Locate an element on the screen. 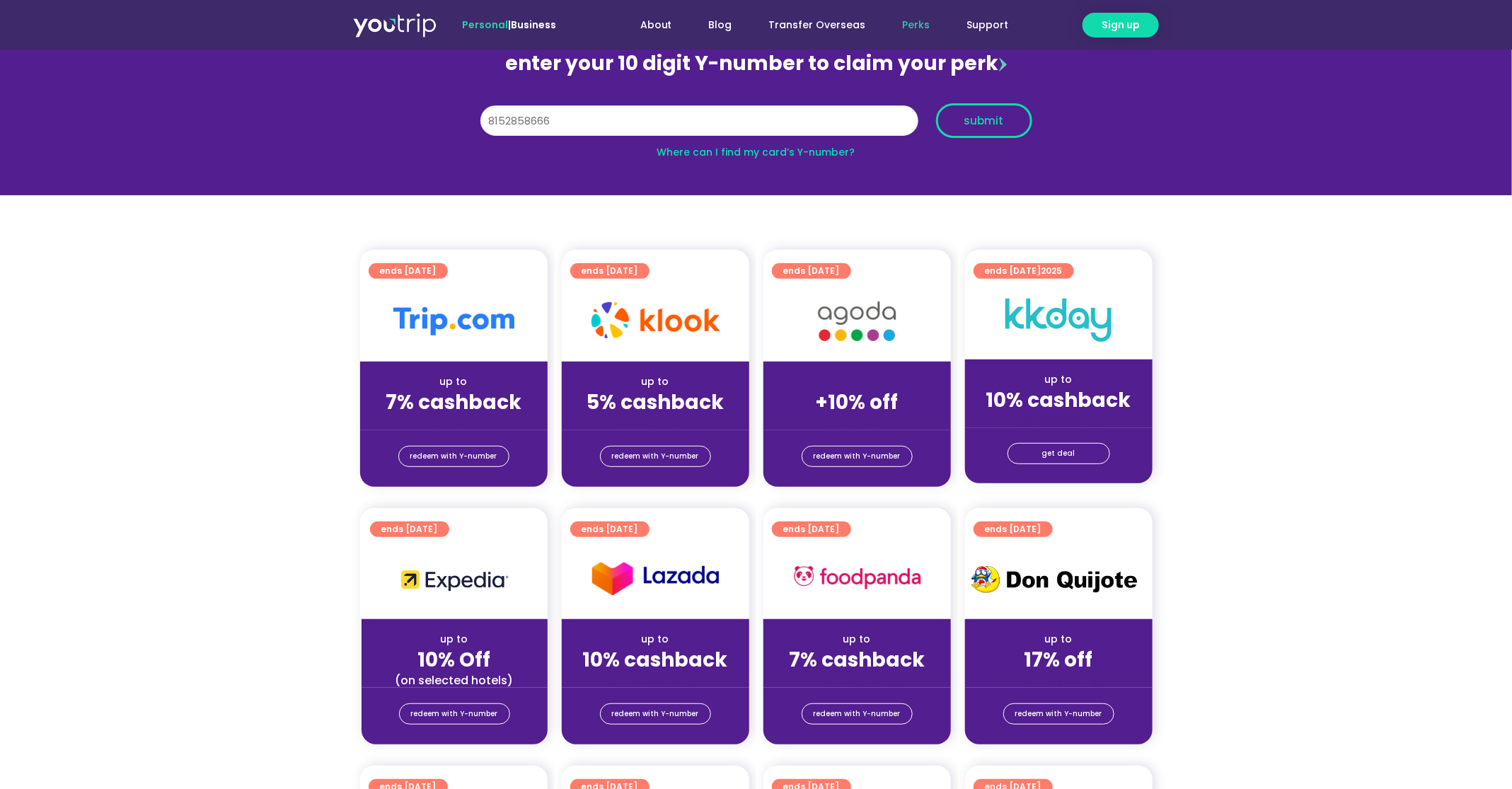 This screenshot has width=1512, height=789. nav: Menu is located at coordinates (810, 25).